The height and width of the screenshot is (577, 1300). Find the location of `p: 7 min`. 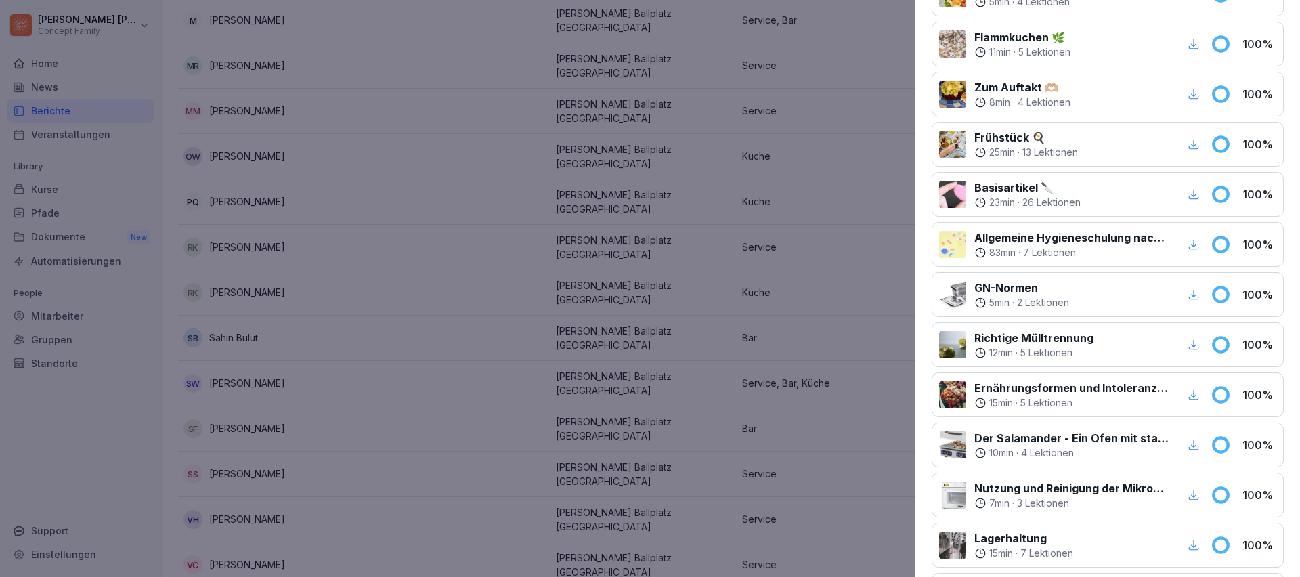

p: 7 min is located at coordinates (999, 503).